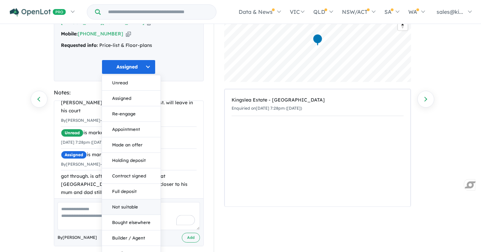 This screenshot has width=481, height=252. Describe the element at coordinates (131, 160) in the screenshot. I see `button: Holding deposit` at that location.